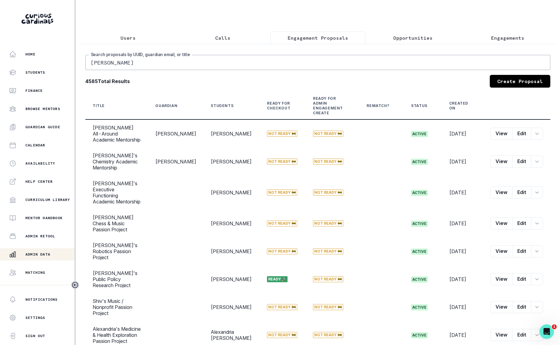 The image size is (560, 345). What do you see at coordinates (35, 335) in the screenshot?
I see `p: Sign Out` at bounding box center [35, 335].